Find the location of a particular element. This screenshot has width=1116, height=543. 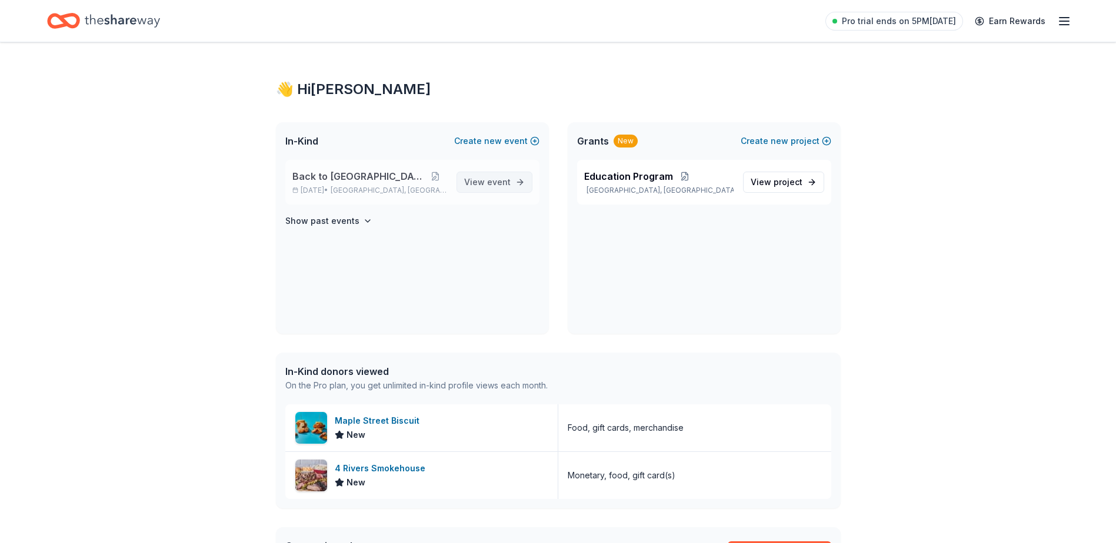

img: Image for 4 Rivers Smokehouse is located at coordinates (311, 476).